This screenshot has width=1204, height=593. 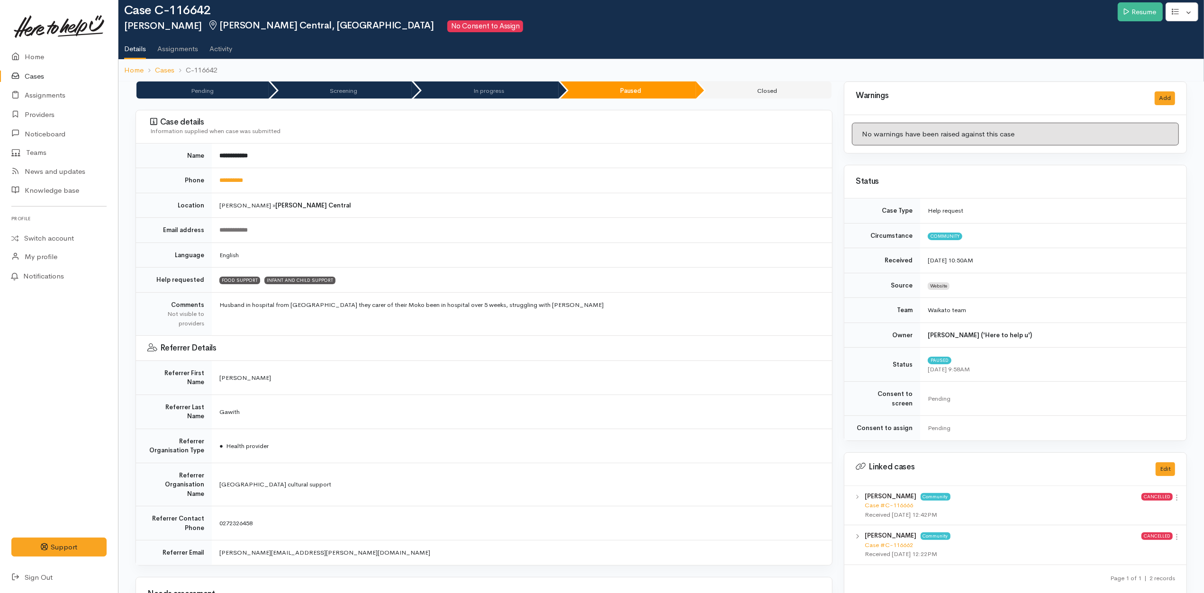 I want to click on small: Page 1 of 1 2 records, so click(x=1142, y=578).